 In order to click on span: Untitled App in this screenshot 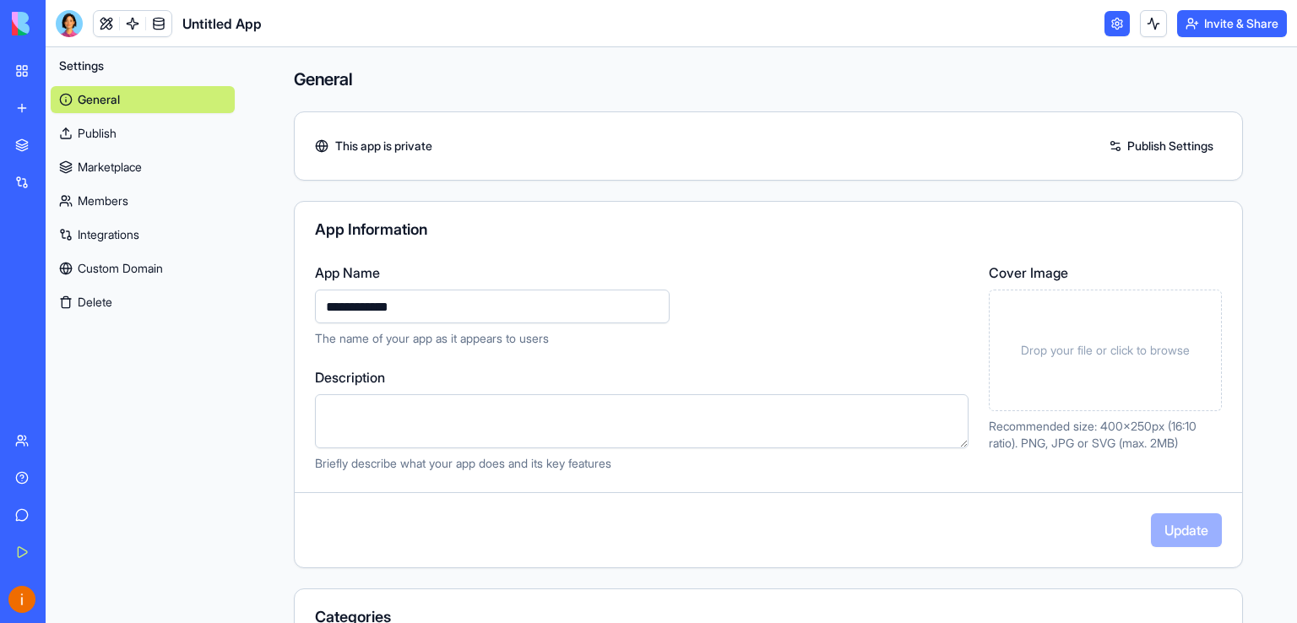, I will do `click(222, 24)`.